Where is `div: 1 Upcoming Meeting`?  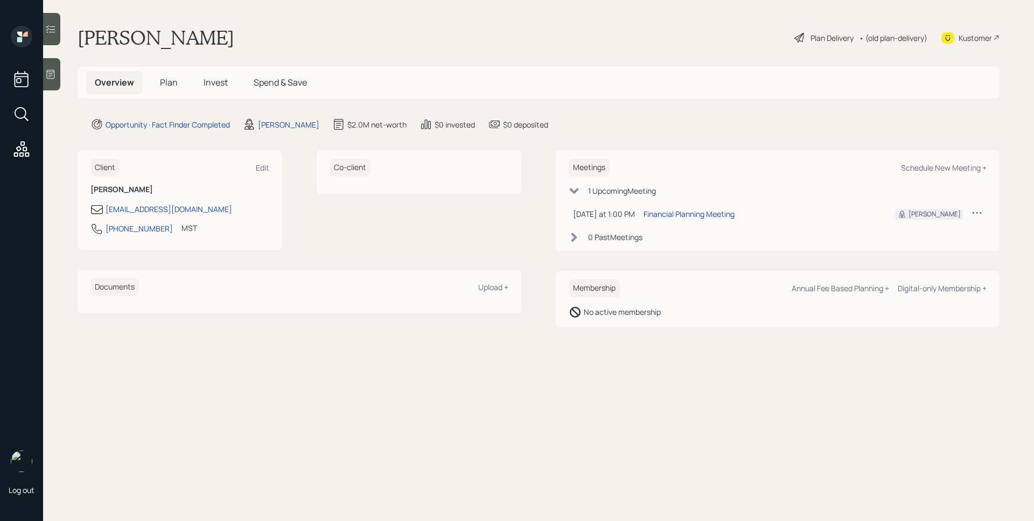 div: 1 Upcoming Meeting is located at coordinates (622, 191).